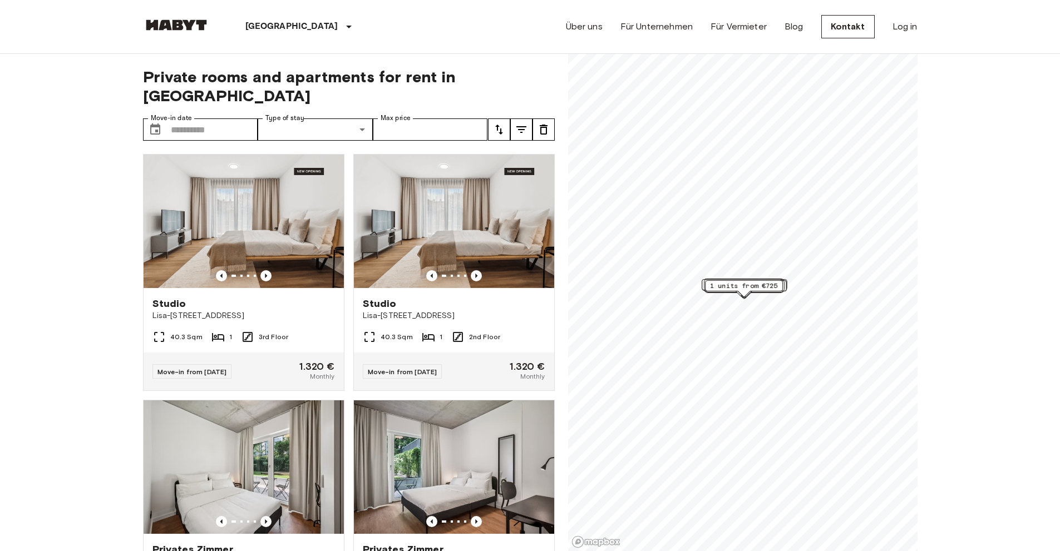 The image size is (1060, 551). What do you see at coordinates (273, 337) in the screenshot?
I see `span: 3rd Floor` at bounding box center [273, 337].